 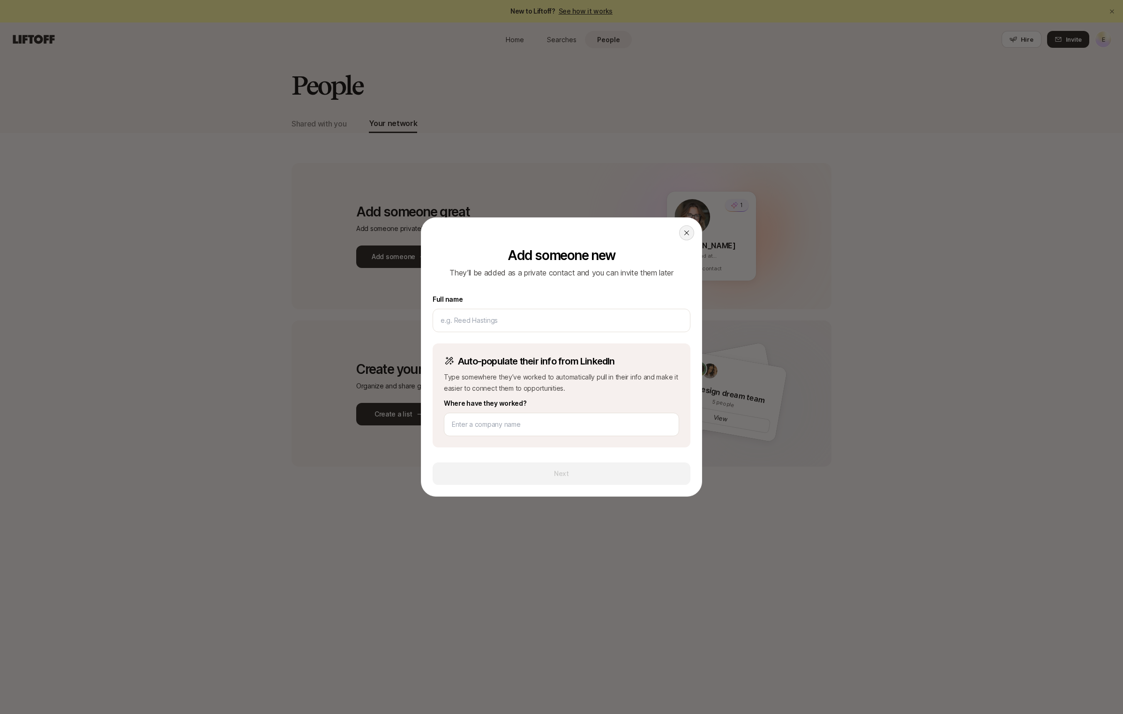 What do you see at coordinates (561, 299) in the screenshot?
I see `label: Full name` at bounding box center [561, 299].